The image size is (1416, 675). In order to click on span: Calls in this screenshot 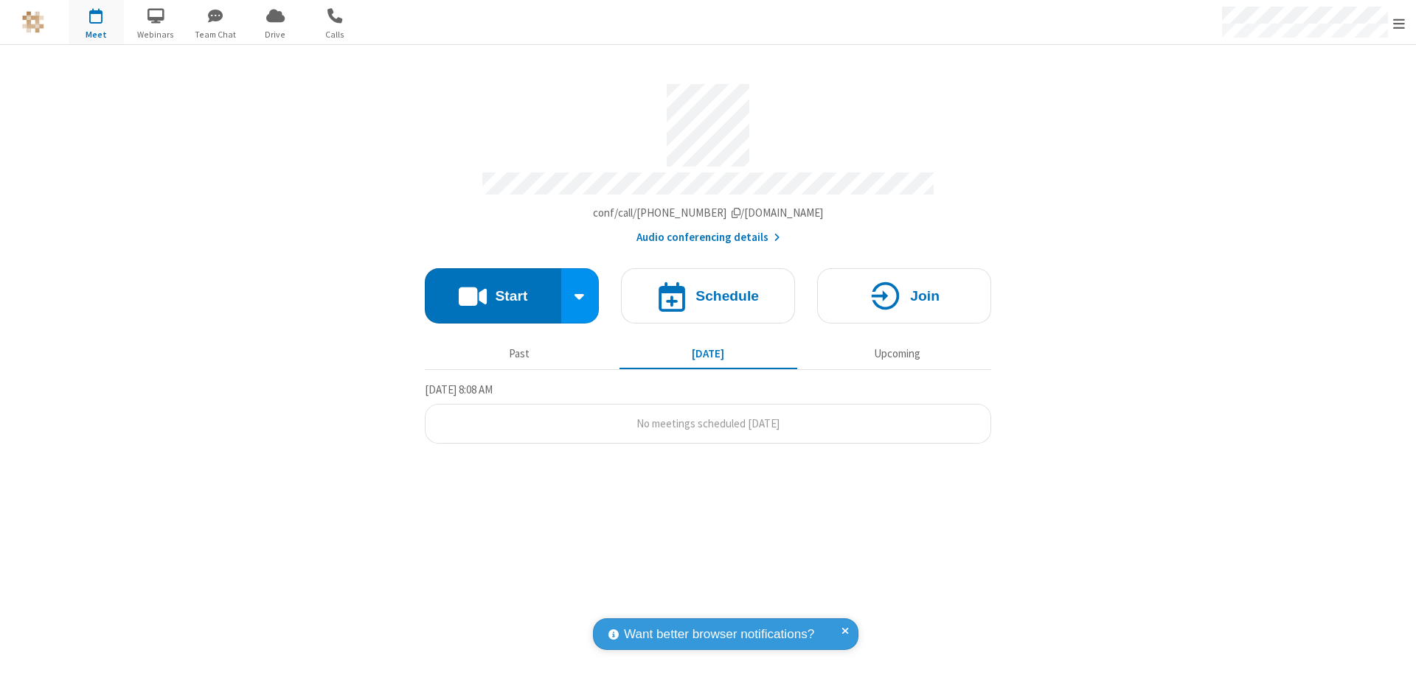, I will do `click(335, 35)`.